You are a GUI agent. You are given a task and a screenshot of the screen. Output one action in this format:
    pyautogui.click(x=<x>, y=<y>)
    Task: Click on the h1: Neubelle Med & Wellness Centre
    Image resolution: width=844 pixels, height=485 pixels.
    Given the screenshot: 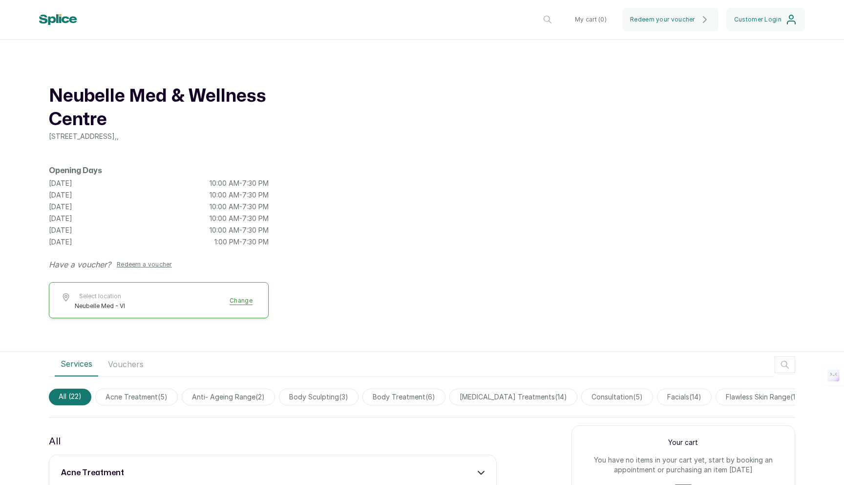 What is the action you would take?
    pyautogui.click(x=159, y=108)
    